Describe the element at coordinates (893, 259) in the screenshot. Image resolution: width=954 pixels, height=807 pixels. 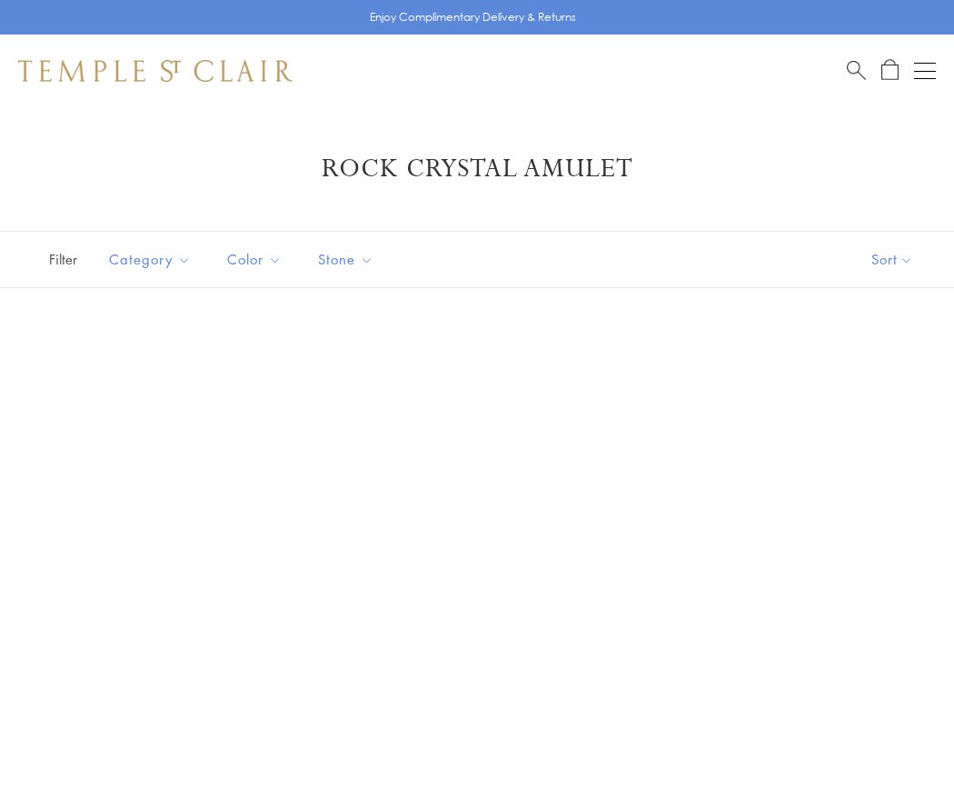
I see `button: Show sort by` at that location.